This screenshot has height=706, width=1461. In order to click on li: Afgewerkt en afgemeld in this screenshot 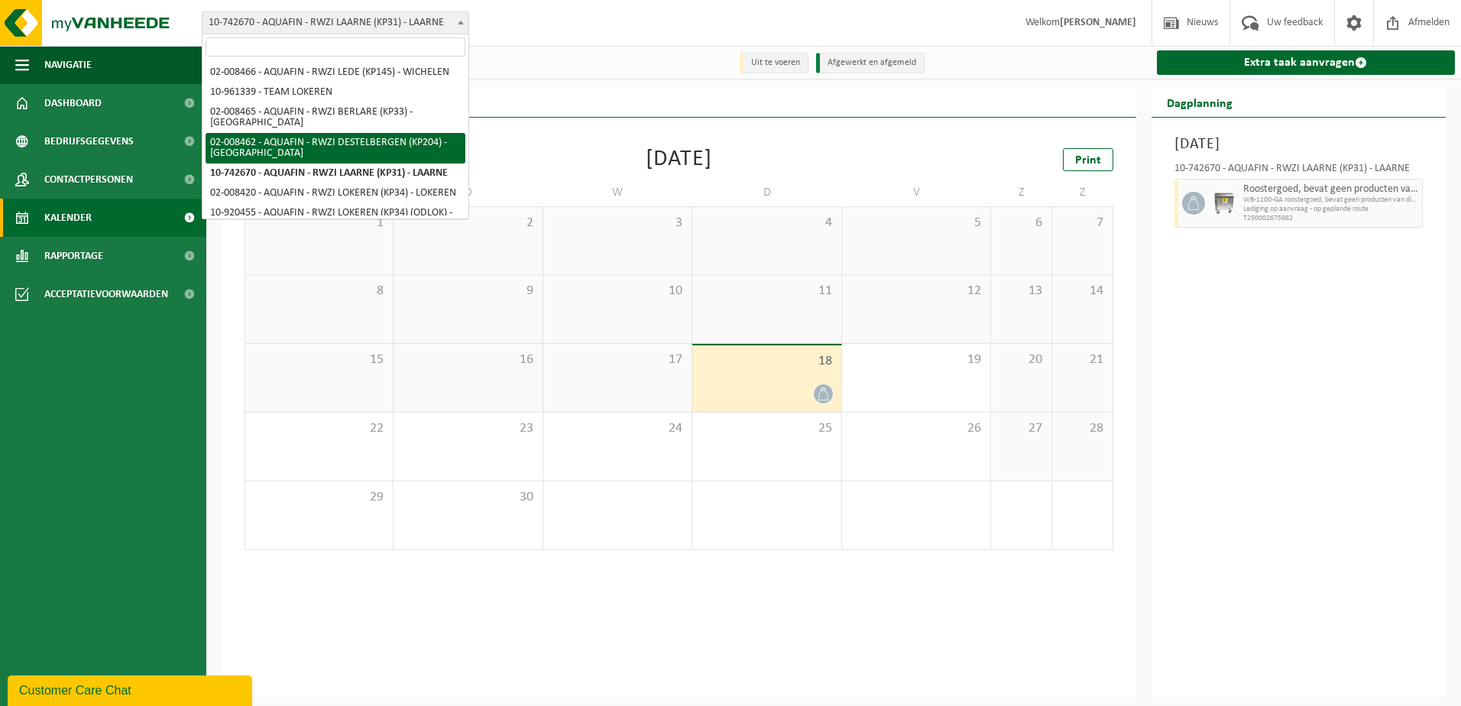, I will do `click(871, 63)`.